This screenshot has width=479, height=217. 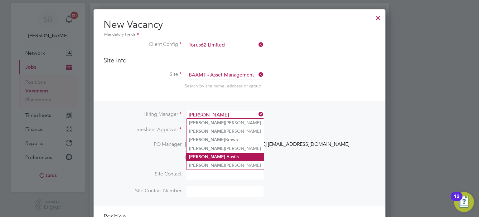 What do you see at coordinates (143, 191) in the screenshot?
I see `label: Site Contact Number` at bounding box center [143, 191].